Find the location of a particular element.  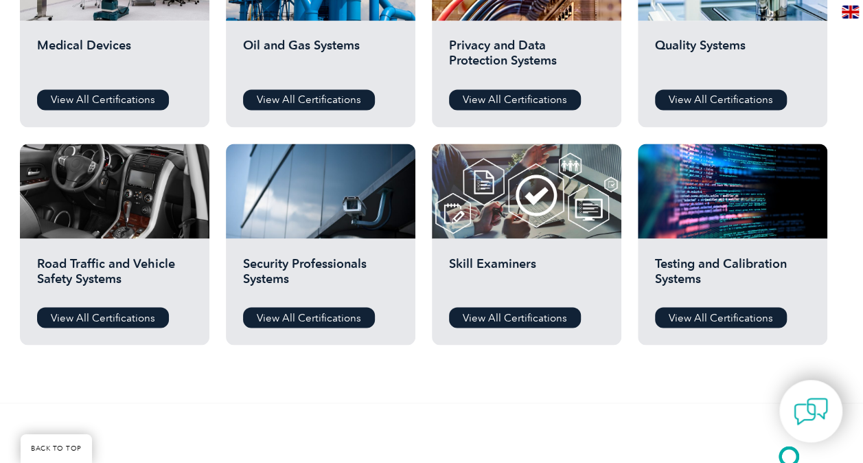

h2: Security Professionals Systems is located at coordinates (321, 276).